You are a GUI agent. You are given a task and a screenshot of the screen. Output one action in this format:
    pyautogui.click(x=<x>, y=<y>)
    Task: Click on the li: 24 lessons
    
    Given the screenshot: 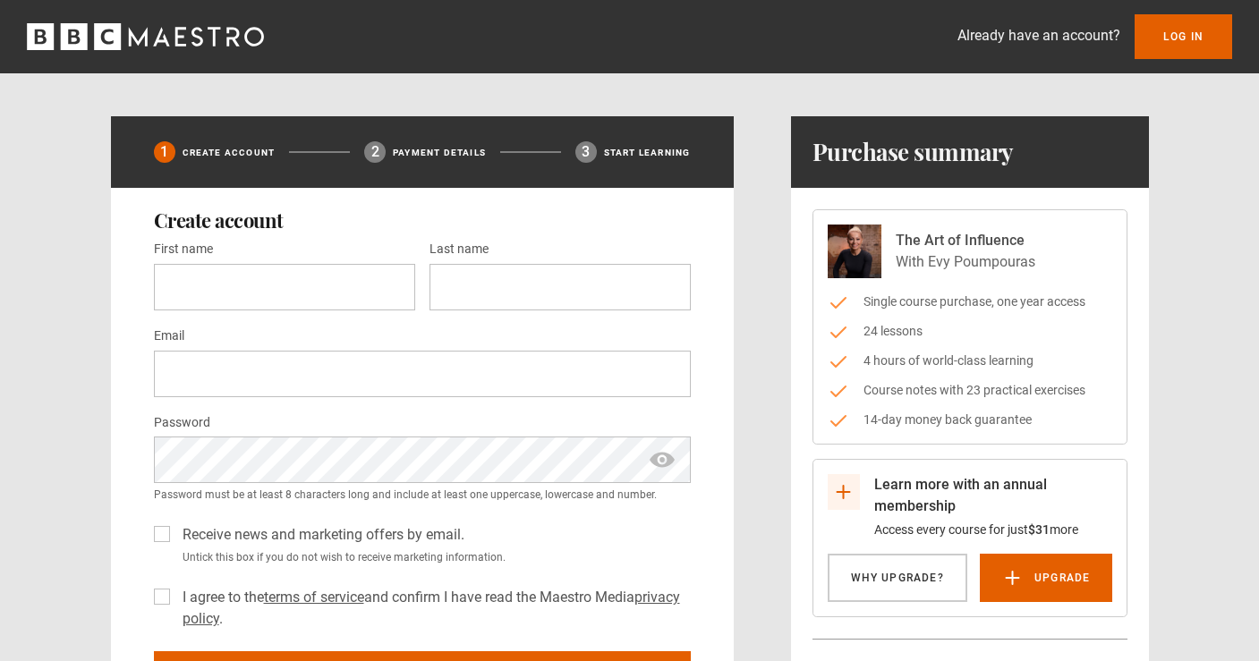 What is the action you would take?
    pyautogui.click(x=970, y=331)
    